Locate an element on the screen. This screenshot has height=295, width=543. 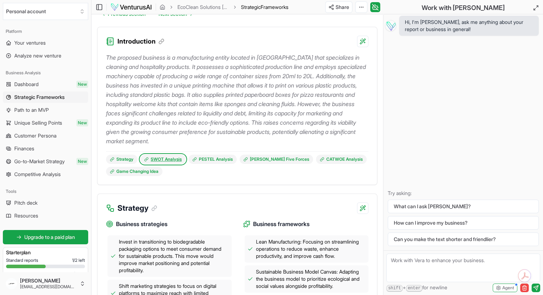
span: 1 / 2 left is located at coordinates (78, 260).